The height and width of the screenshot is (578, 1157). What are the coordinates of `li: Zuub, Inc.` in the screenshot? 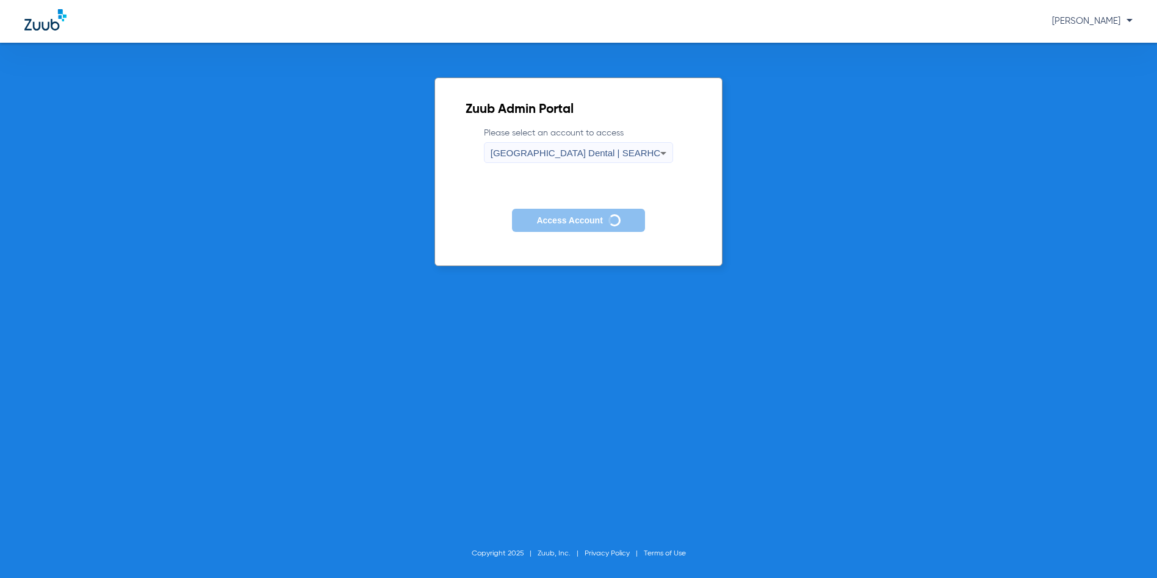 It's located at (561, 553).